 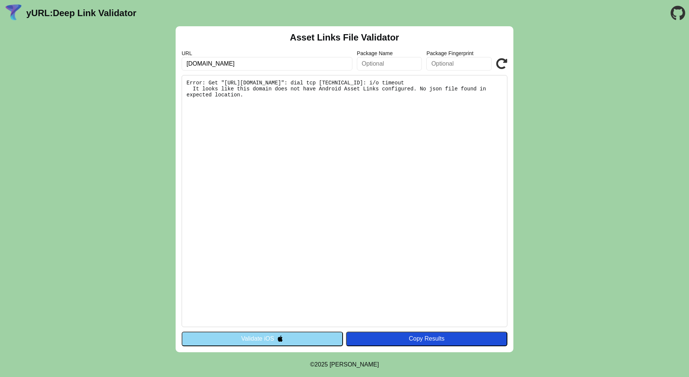 I want to click on h2: Asset Links File Validator, so click(x=345, y=38).